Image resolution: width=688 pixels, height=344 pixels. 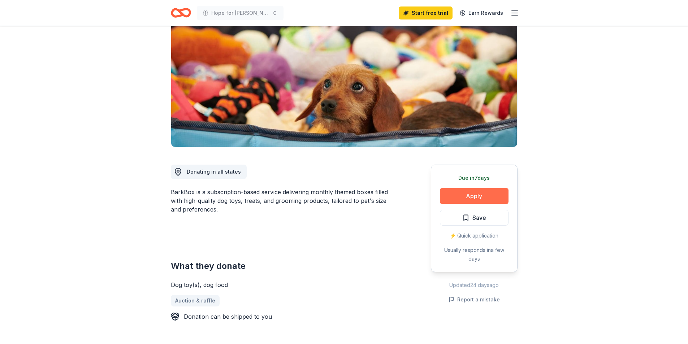 I want to click on div: Usually responds in a few days, so click(x=475, y=255).